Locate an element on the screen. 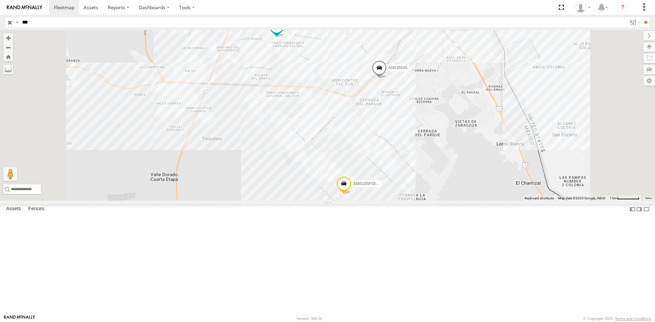  label: Search Query is located at coordinates (17, 22).